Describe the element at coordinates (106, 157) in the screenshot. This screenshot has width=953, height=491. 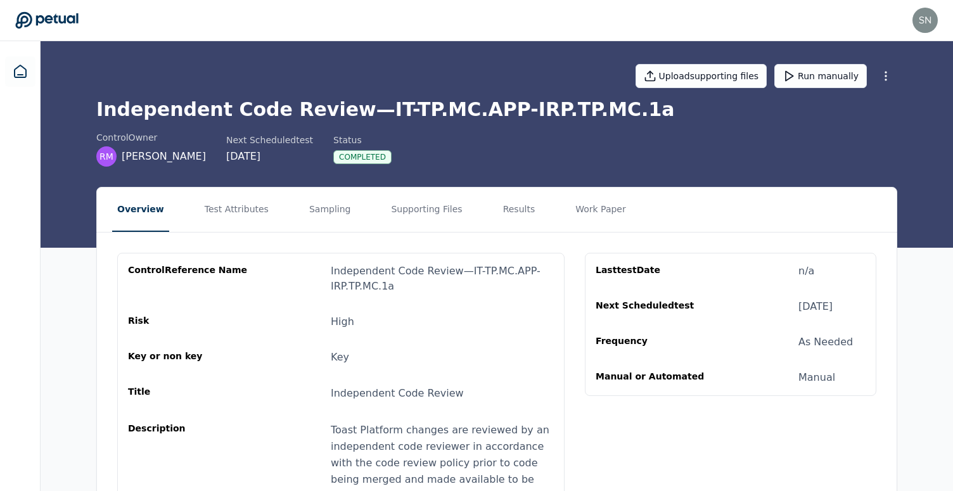
I see `span: RM` at that location.